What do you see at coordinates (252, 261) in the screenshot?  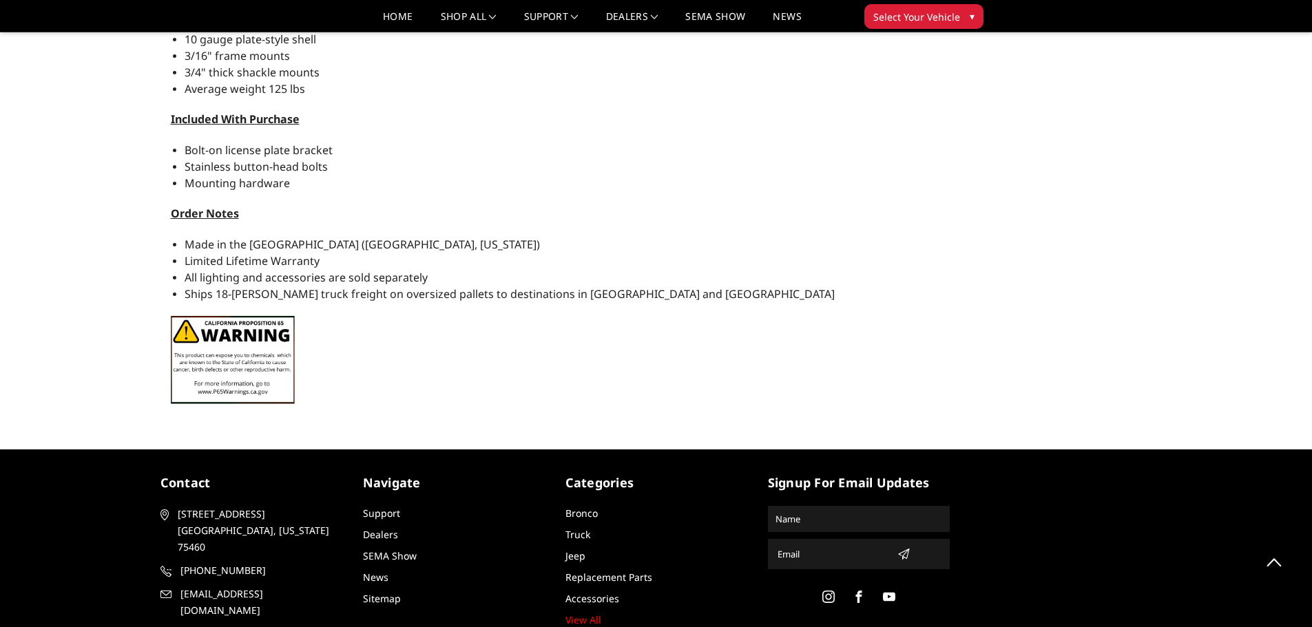 I see `span: Limited Lifetime Warranty` at bounding box center [252, 261].